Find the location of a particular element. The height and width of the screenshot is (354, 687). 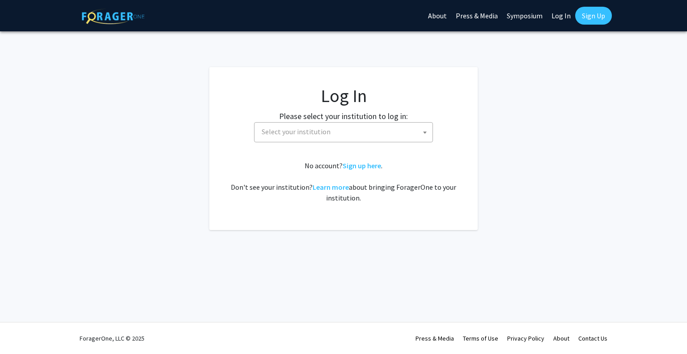

div: No account? . Don't see your institution? about bringing ForagerOne to your institution. is located at coordinates (343, 182).